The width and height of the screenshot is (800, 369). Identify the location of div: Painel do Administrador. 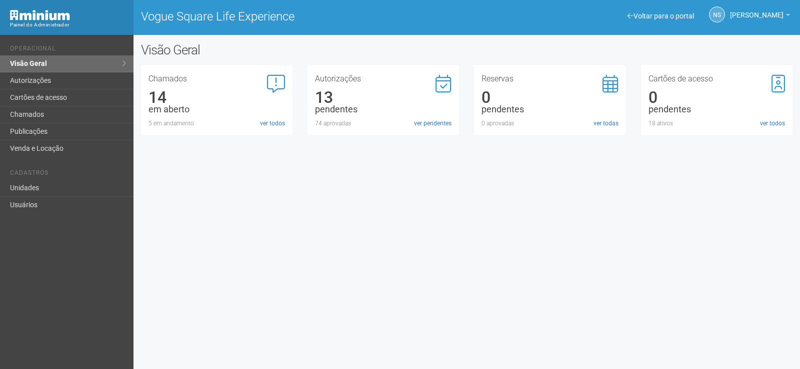
(68, 25).